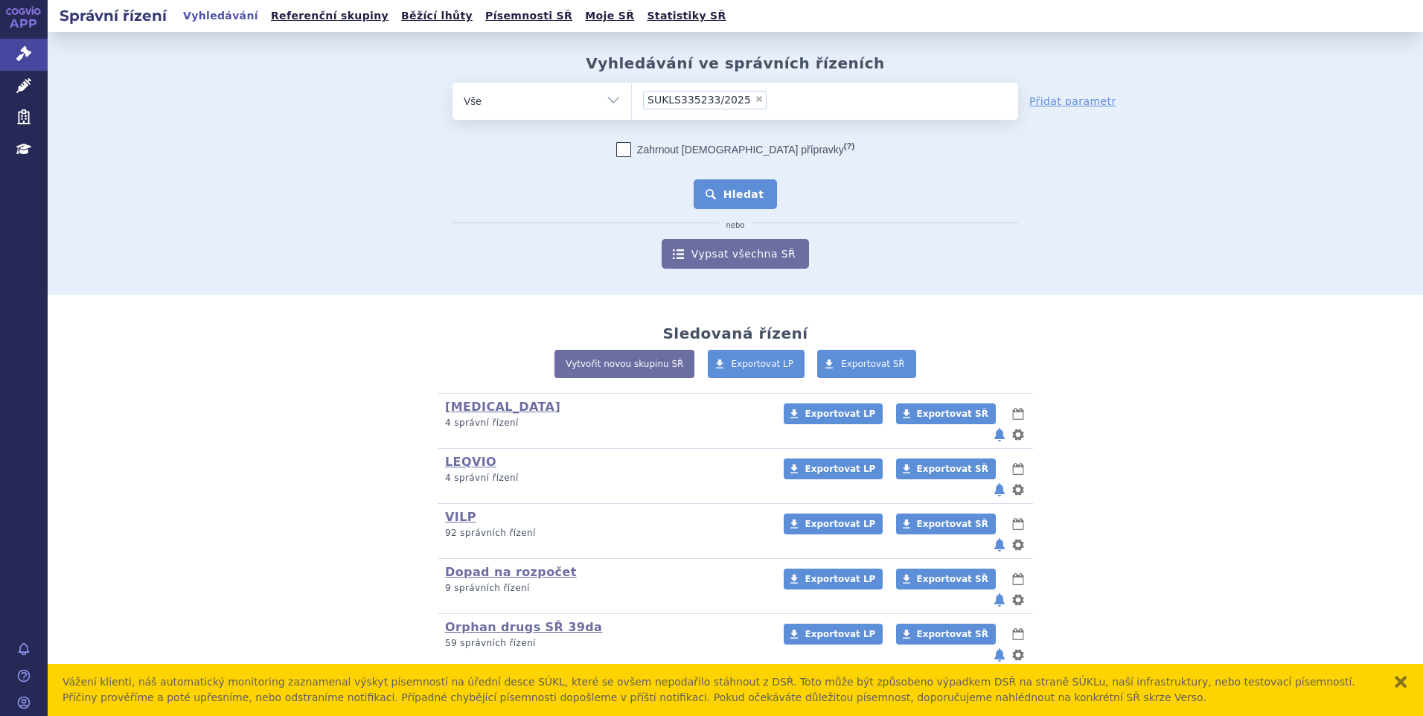 The image size is (1423, 716). Describe the element at coordinates (461, 516) in the screenshot. I see `a: VILP` at that location.